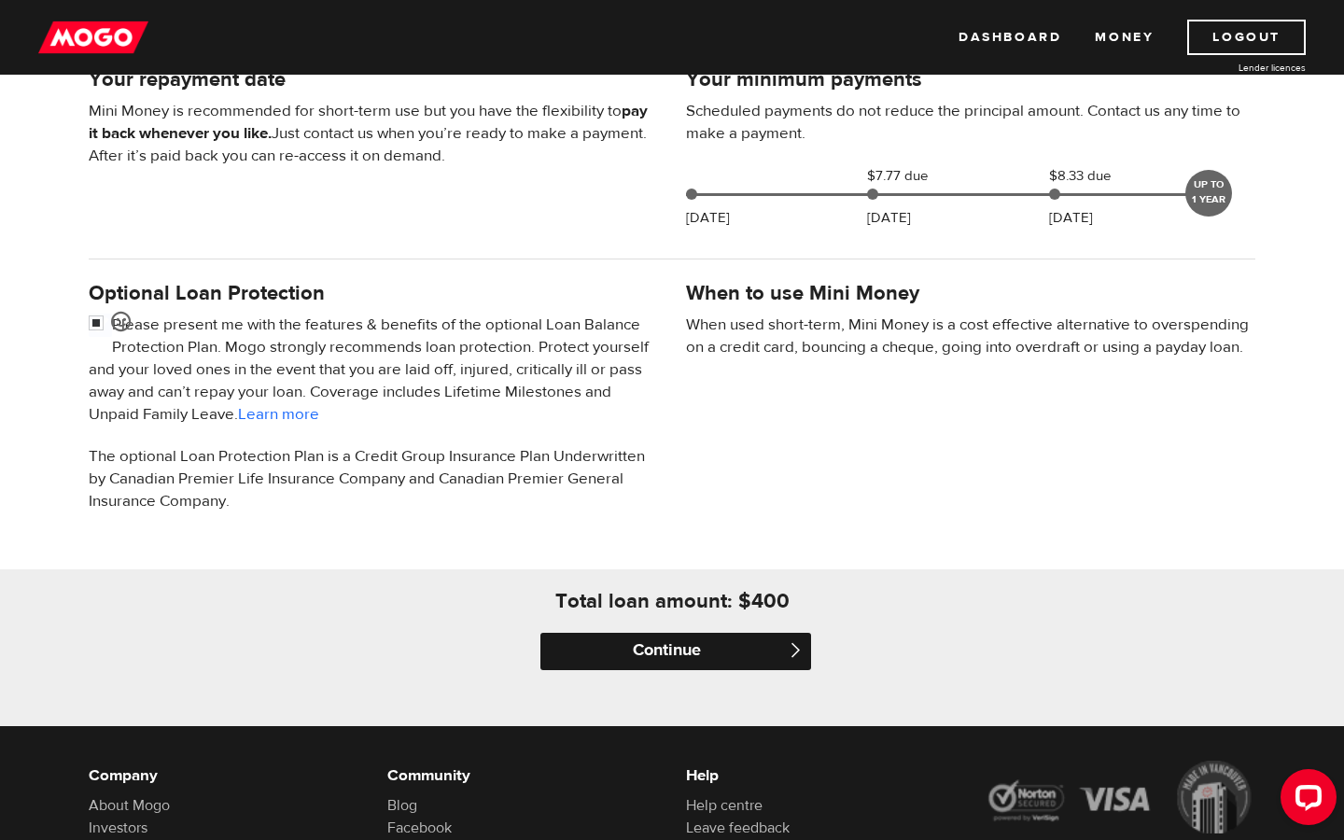 This screenshot has width=1344, height=840. What do you see at coordinates (1246, 37) in the screenshot?
I see `a: Logout` at bounding box center [1246, 37].